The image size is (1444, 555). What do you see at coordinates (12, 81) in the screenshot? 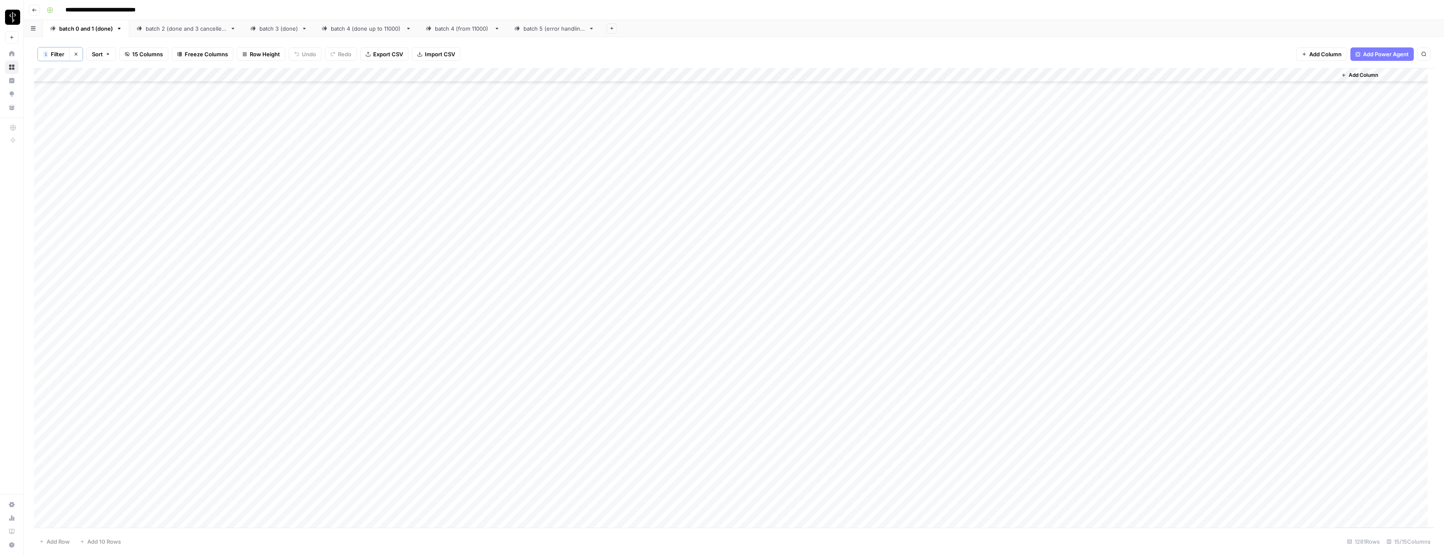
I see `a: Insights` at bounding box center [12, 81].